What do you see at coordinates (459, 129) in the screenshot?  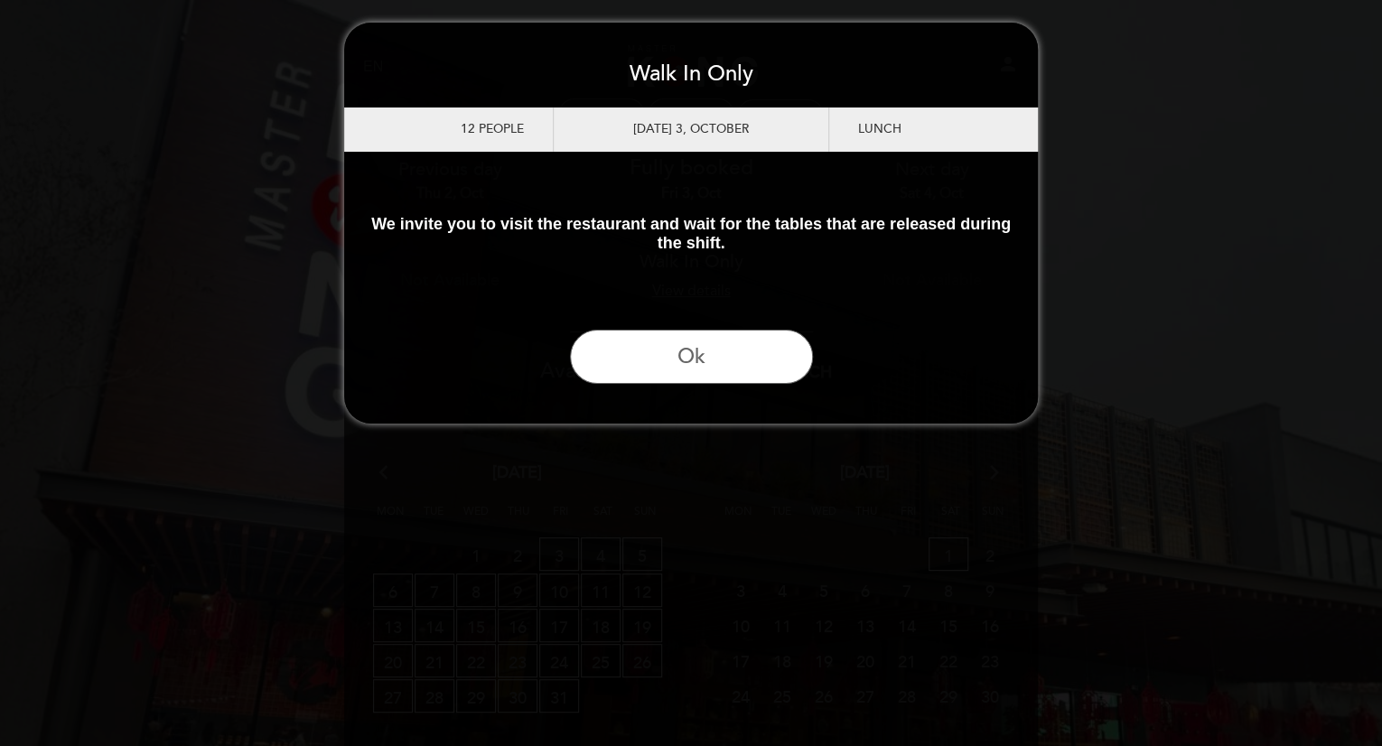 I see `div: 12 people` at bounding box center [459, 129].